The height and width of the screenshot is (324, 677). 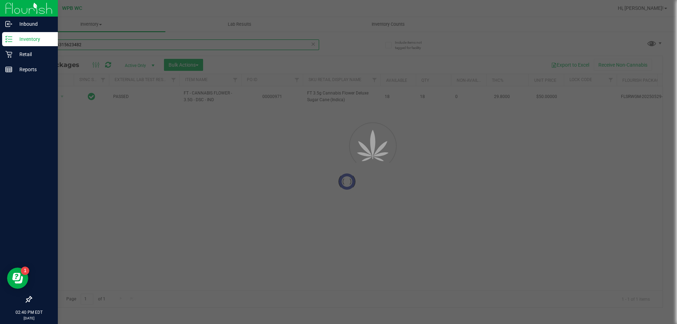 I want to click on inline-svg: Inbound, so click(x=9, y=24).